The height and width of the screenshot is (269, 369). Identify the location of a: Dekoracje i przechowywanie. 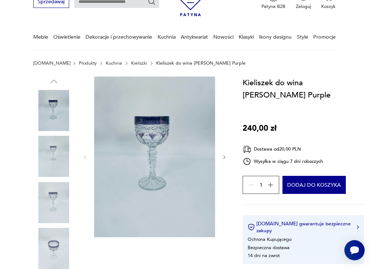
(119, 37).